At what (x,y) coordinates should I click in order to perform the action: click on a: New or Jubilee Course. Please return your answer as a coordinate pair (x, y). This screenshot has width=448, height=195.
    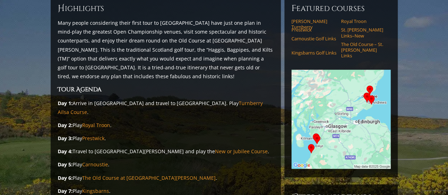
    Looking at the image, I should click on (241, 151).